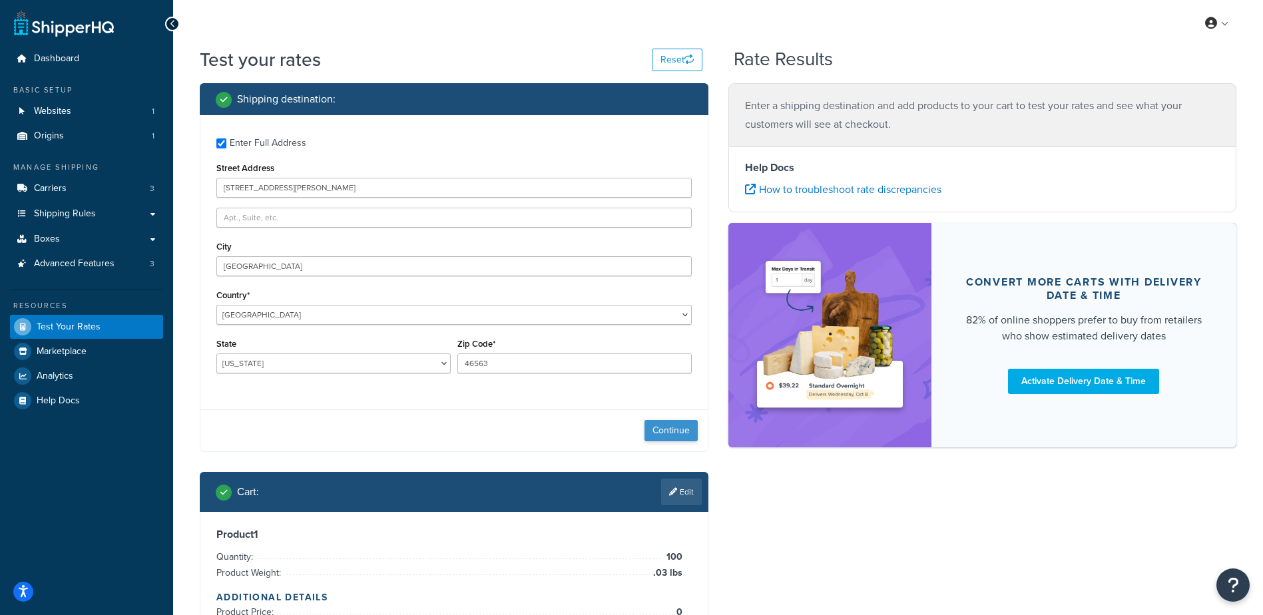  Describe the element at coordinates (87, 351) in the screenshot. I see `a: Marketplace` at that location.